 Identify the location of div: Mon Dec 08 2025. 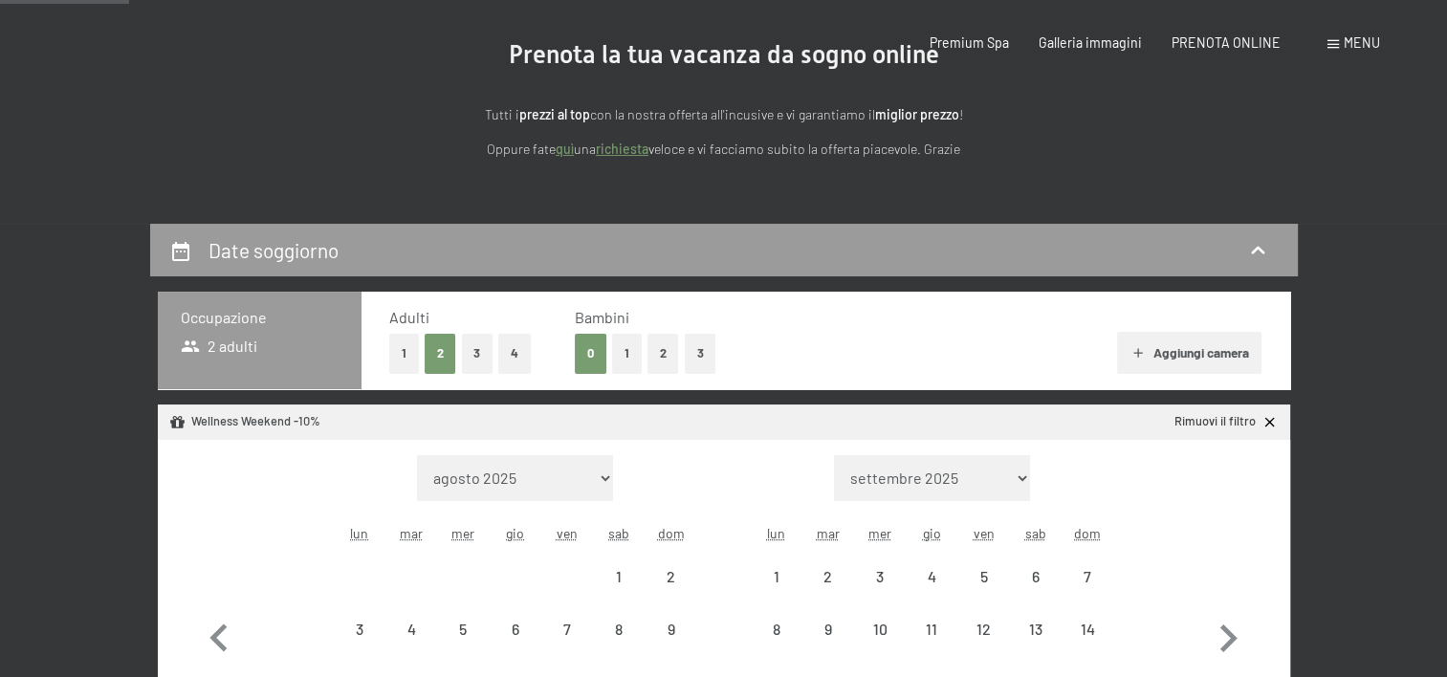
(776, 629).